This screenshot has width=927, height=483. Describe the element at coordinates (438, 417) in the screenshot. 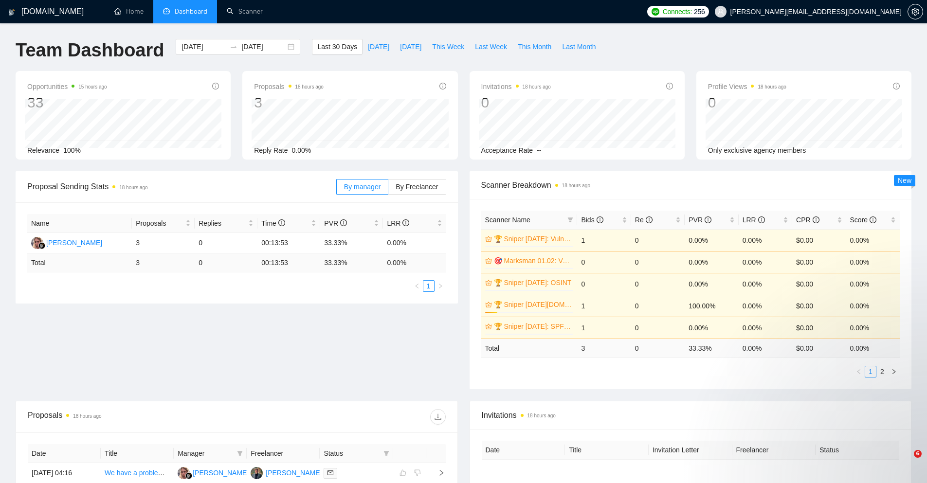

I see `button: download` at that location.